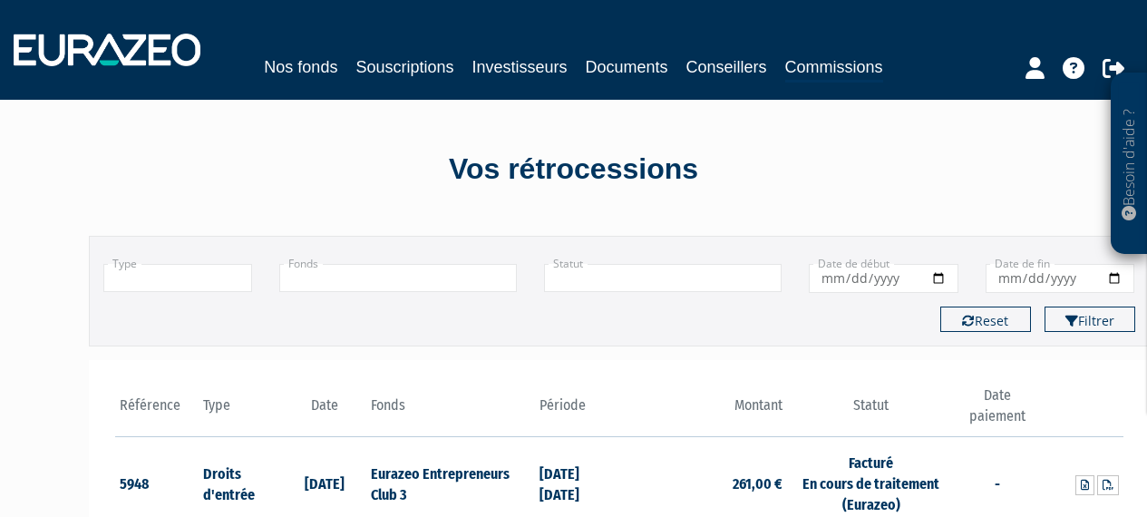 Image resolution: width=1147 pixels, height=517 pixels. Describe the element at coordinates (986, 319) in the screenshot. I see `button: Reset` at that location.